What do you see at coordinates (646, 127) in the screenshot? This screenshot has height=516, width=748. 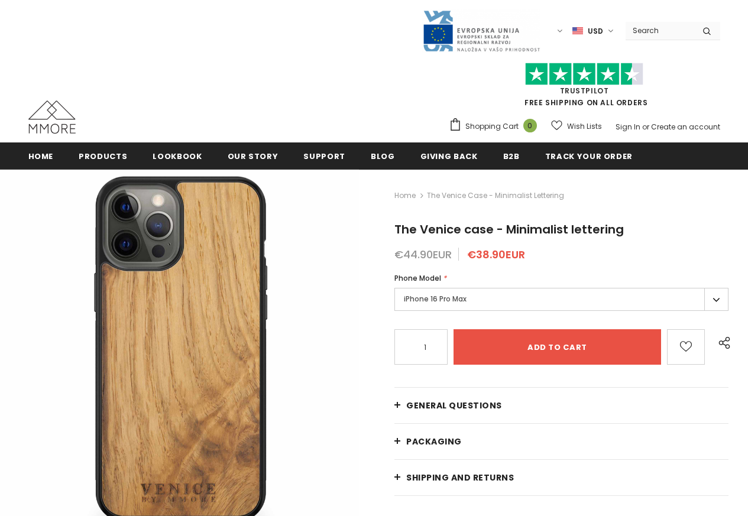 I see `span: or` at bounding box center [646, 127].